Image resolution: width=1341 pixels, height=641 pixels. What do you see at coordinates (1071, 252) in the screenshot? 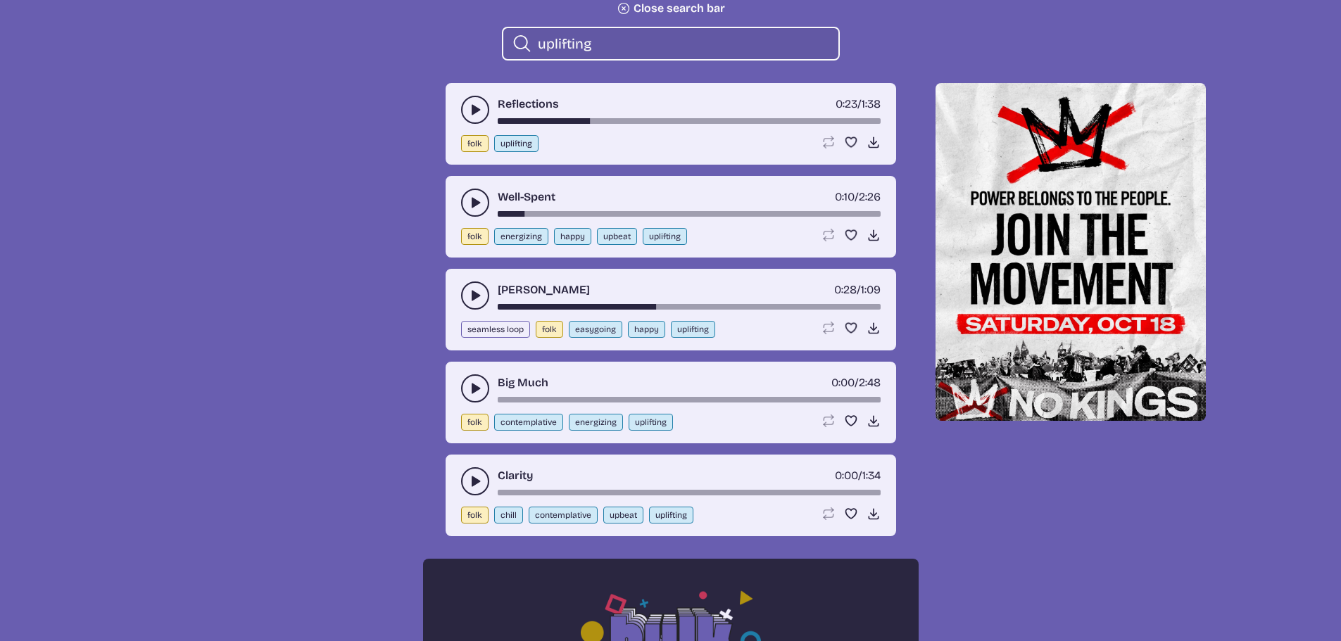
I see `img: Help save our democracy!` at bounding box center [1071, 252].